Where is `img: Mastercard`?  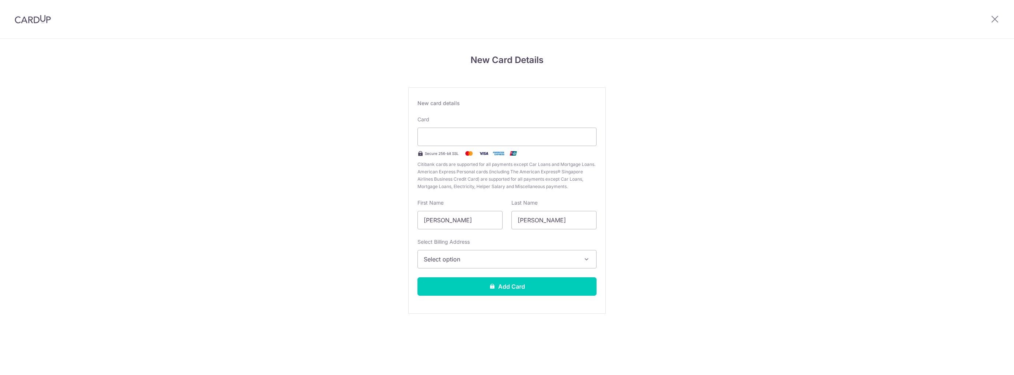 img: Mastercard is located at coordinates (469, 153).